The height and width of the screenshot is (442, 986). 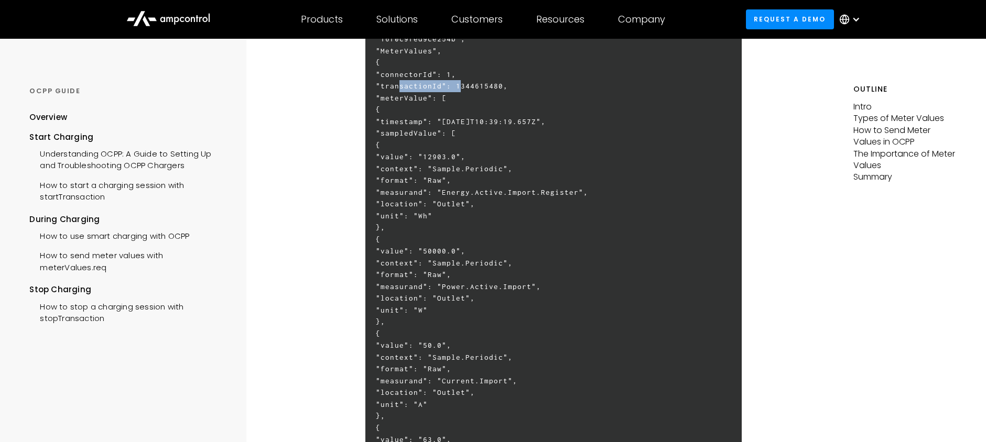 What do you see at coordinates (128, 290) in the screenshot?
I see `div: Stop Charging` at bounding box center [128, 290].